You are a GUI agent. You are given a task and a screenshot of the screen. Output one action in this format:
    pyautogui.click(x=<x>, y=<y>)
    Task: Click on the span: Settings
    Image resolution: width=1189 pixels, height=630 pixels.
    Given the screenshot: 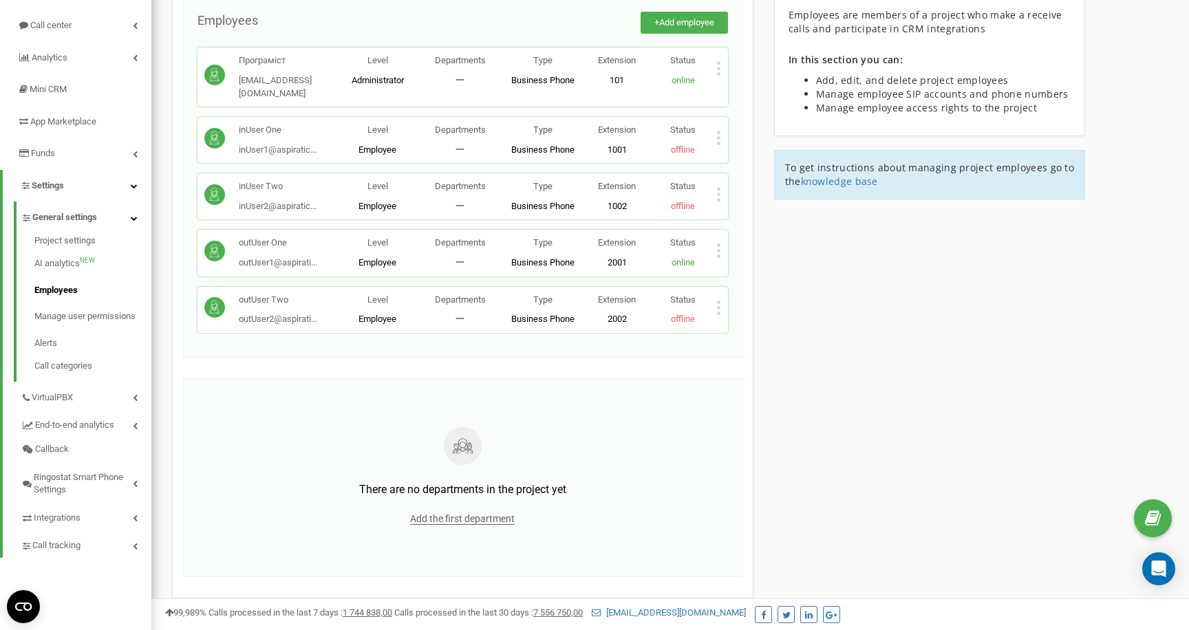 What is the action you would take?
    pyautogui.click(x=47, y=185)
    